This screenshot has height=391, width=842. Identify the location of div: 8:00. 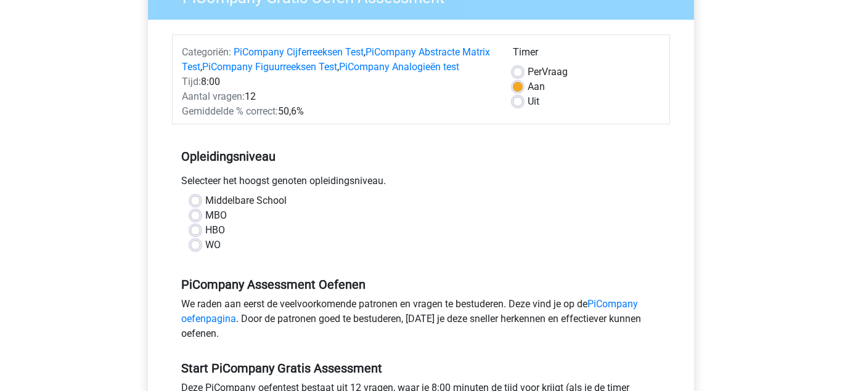
(338, 82).